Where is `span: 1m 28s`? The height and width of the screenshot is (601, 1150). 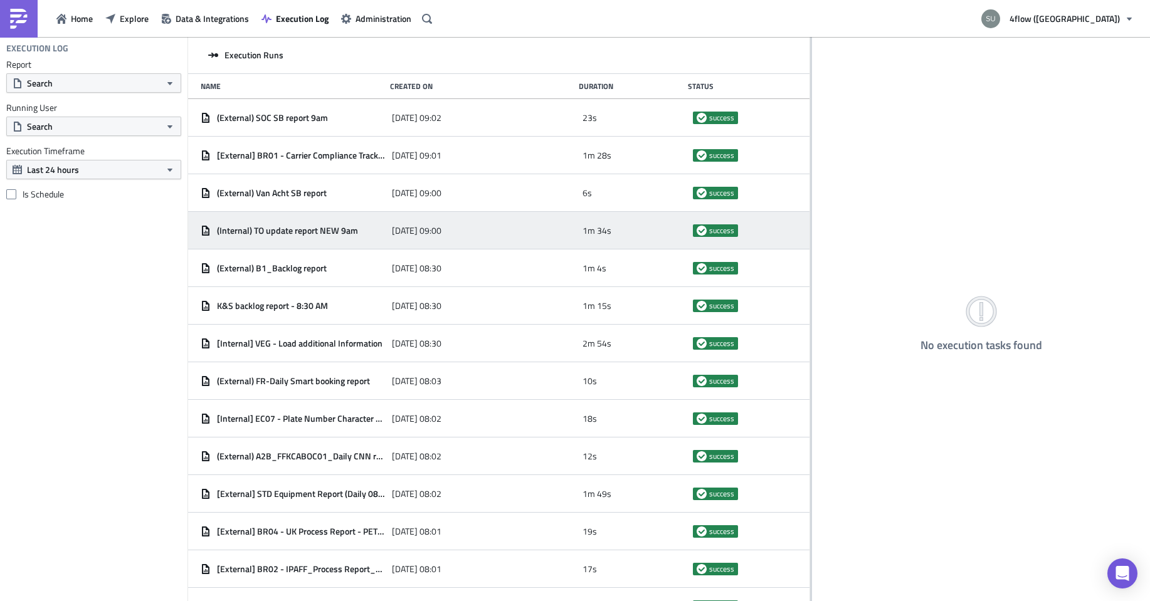 span: 1m 28s is located at coordinates (597, 156).